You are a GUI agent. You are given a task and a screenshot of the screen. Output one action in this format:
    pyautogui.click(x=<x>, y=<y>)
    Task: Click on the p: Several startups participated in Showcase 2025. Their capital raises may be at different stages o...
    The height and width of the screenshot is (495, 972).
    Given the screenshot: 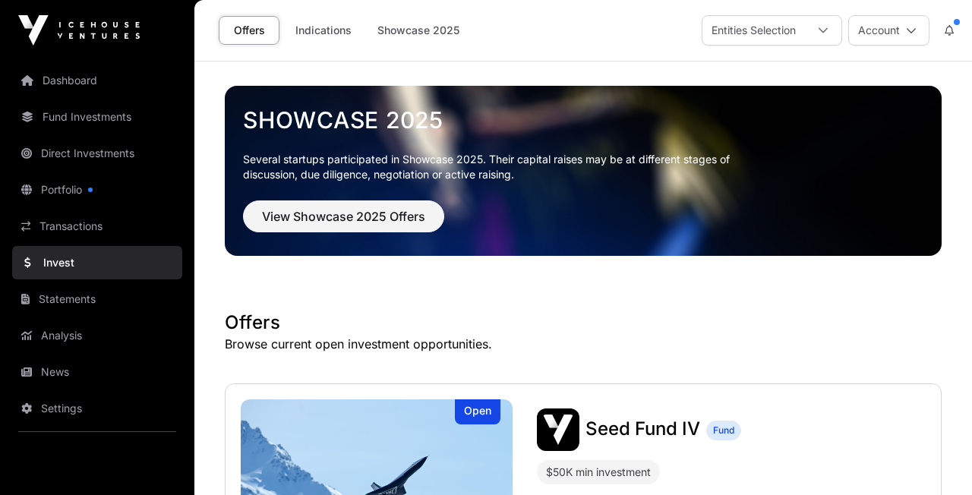 What is the action you would take?
    pyautogui.click(x=498, y=167)
    